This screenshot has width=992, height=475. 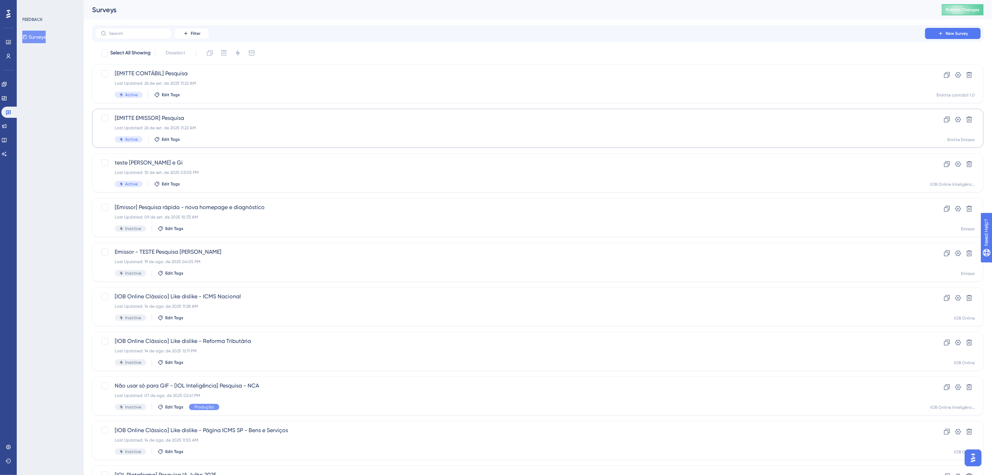 I want to click on span: [EMITTE EMISSOR] Pesquisa, so click(x=510, y=118).